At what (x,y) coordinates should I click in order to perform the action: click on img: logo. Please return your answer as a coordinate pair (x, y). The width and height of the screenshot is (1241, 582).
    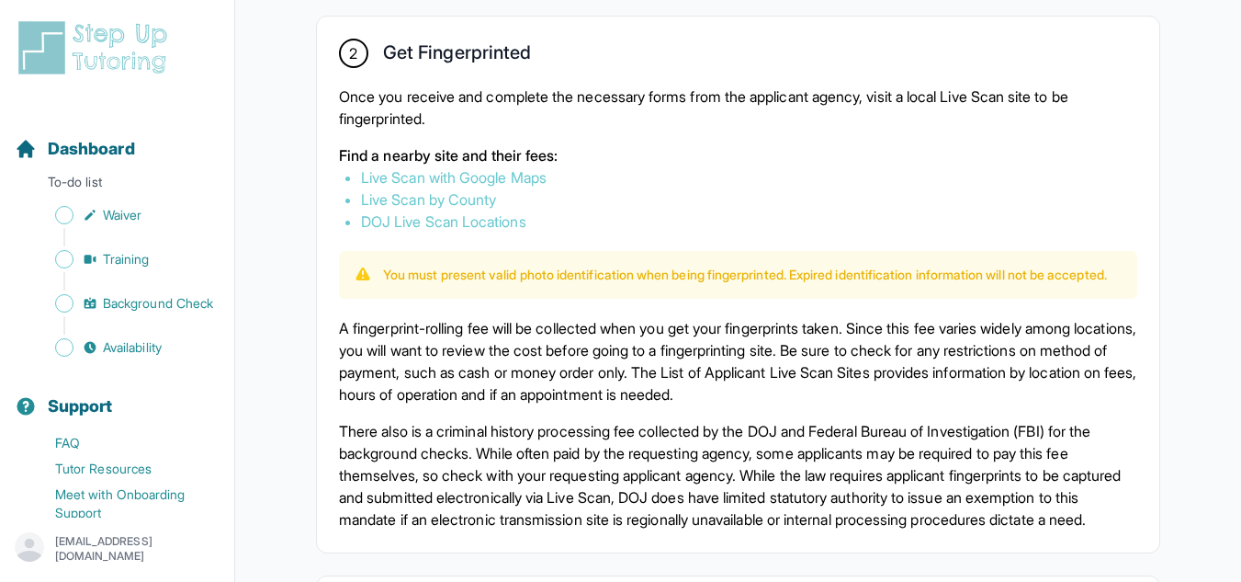
    Looking at the image, I should click on (96, 48).